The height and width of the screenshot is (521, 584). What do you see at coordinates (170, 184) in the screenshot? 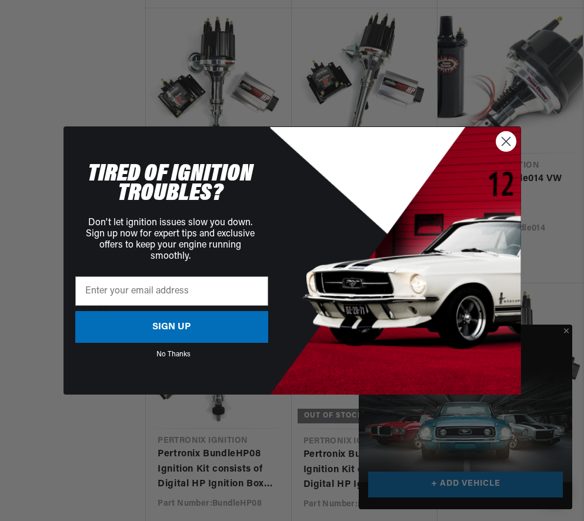
I see `span: TIRED OF IGNITION TROUBLES?` at bounding box center [170, 184].